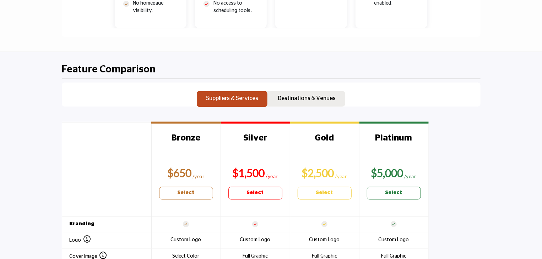 The image size is (542, 259). I want to click on button: Destinations & Venues, so click(307, 99).